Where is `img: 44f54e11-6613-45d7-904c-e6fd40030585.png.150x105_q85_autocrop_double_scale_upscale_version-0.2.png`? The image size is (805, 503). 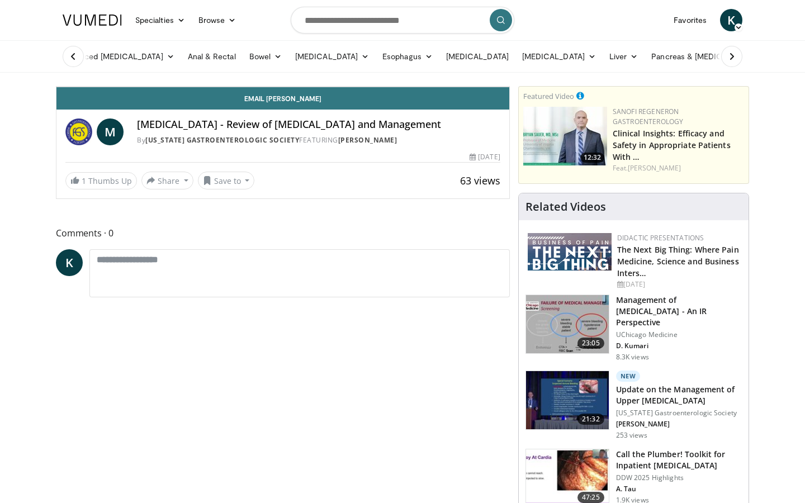 img: 44f54e11-6613-45d7-904c-e6fd40030585.png.150x105_q85_autocrop_double_scale_upscale_version-0.2.png is located at coordinates (570, 252).